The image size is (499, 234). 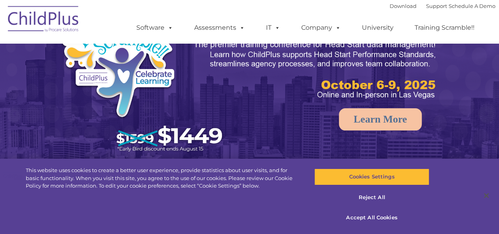 What do you see at coordinates (487, 196) in the screenshot?
I see `button: Close` at bounding box center [487, 196].